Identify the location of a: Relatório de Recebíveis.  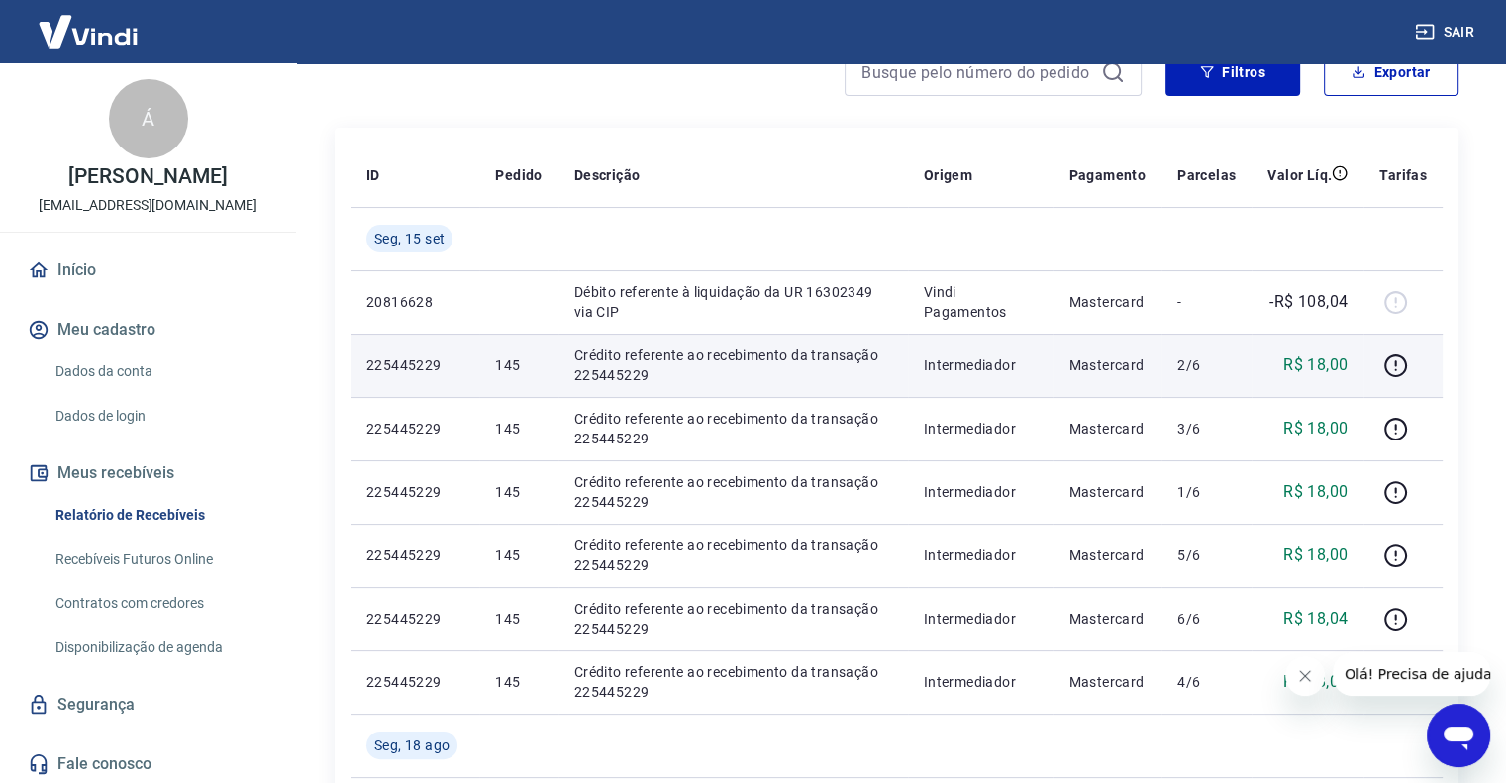
(159, 515).